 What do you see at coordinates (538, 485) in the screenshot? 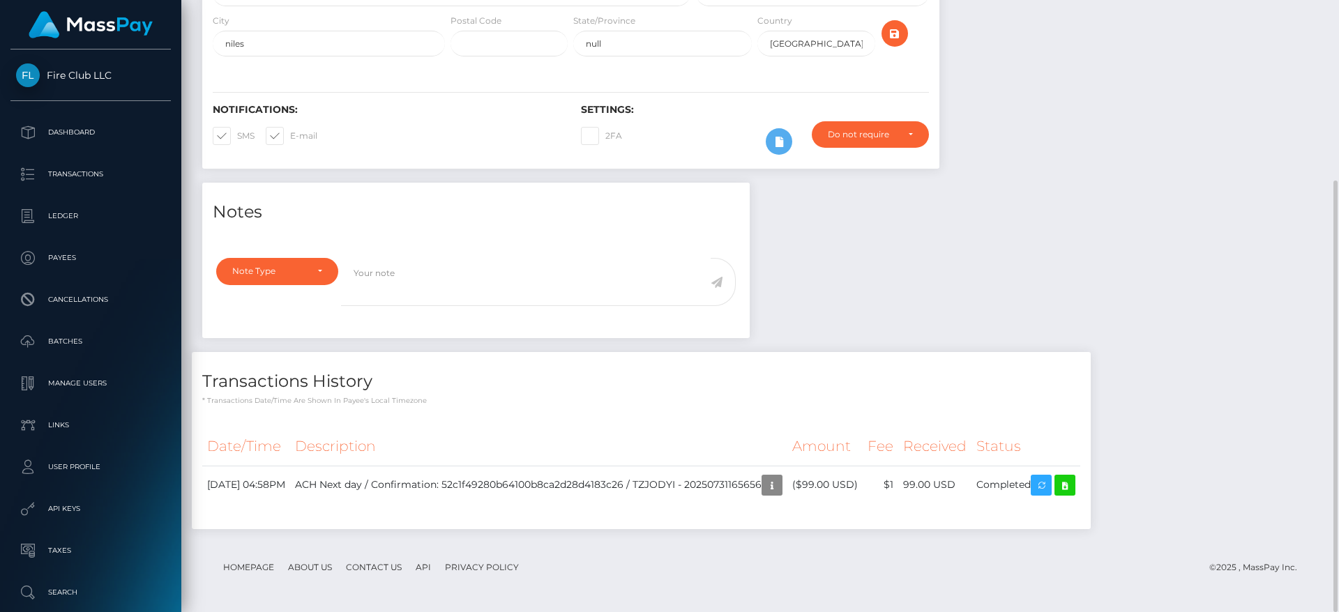
I see `td: ACH Next day / Confirmation: 52c1f49280b64100b8ca2d28d4183c26 / TZJODYI - 20250731165656` at bounding box center [538, 485].